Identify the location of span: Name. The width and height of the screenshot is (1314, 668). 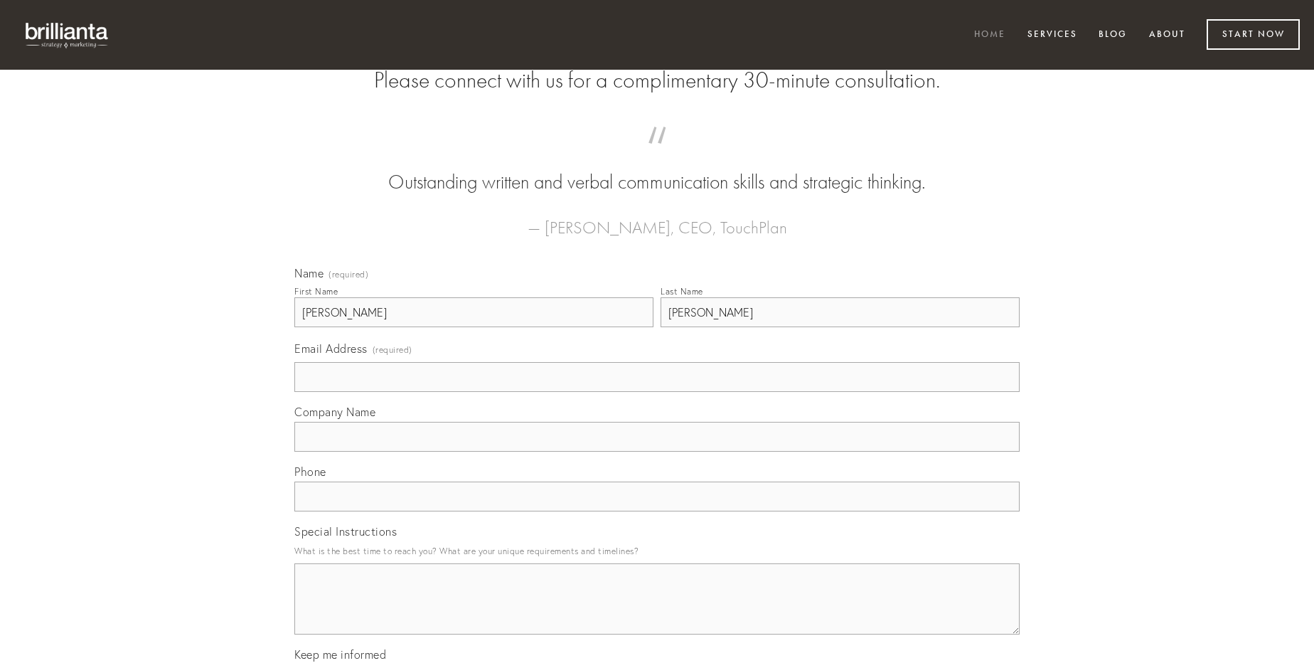
(309, 273).